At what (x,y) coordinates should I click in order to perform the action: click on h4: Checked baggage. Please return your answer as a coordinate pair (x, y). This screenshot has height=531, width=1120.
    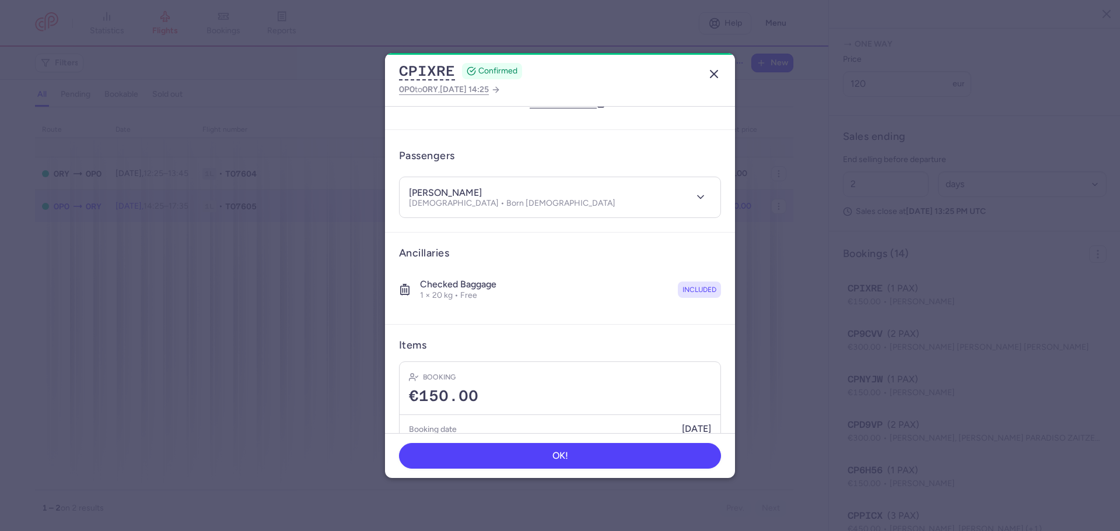
    Looking at the image, I should click on (458, 285).